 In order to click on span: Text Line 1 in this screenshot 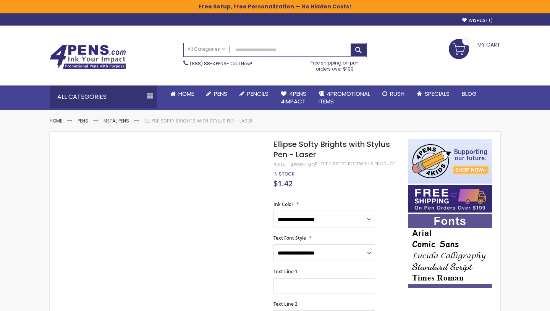, I will do `click(285, 271)`.